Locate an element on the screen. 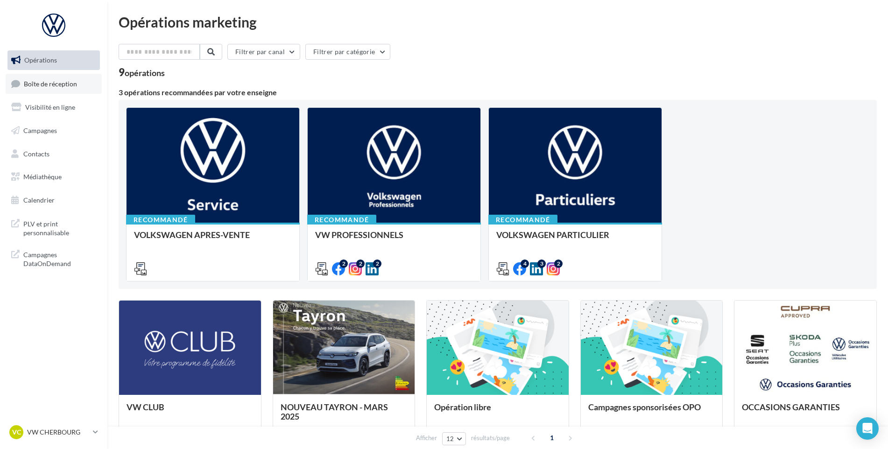 This screenshot has width=888, height=449. button: 12 is located at coordinates (454, 439).